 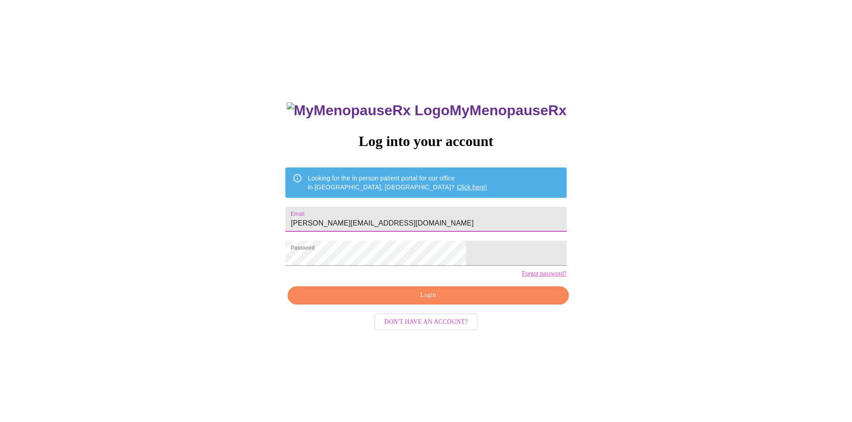 What do you see at coordinates (426, 322) in the screenshot?
I see `button: Don't have an account?` at bounding box center [426, 322].